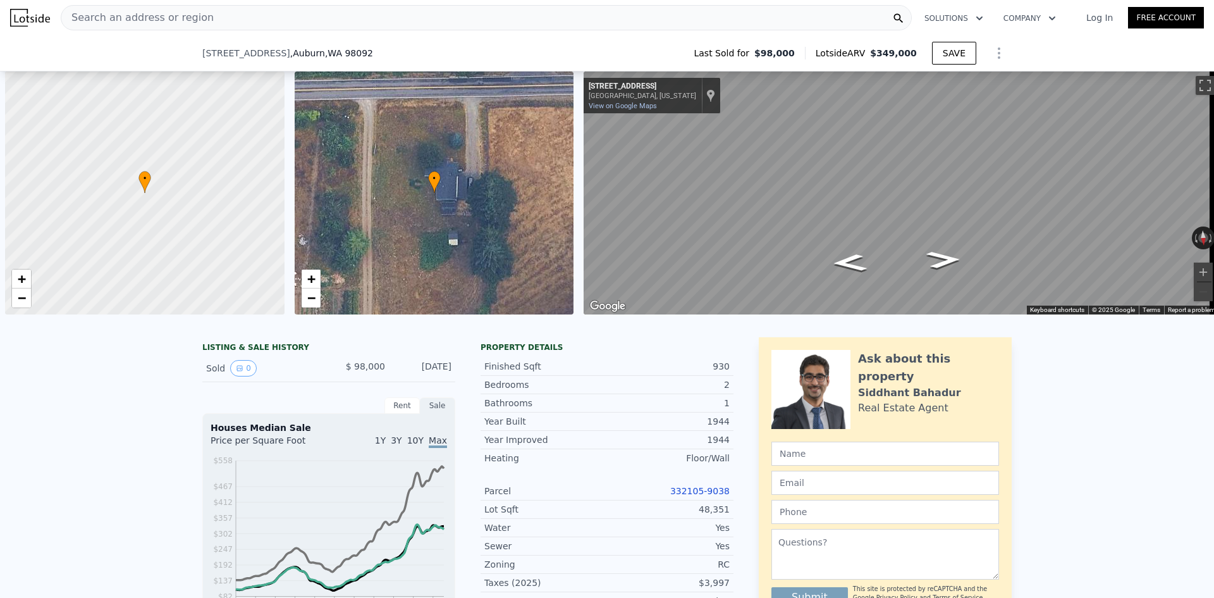  What do you see at coordinates (546, 564) in the screenshot?
I see `div: Zoning` at bounding box center [546, 564].